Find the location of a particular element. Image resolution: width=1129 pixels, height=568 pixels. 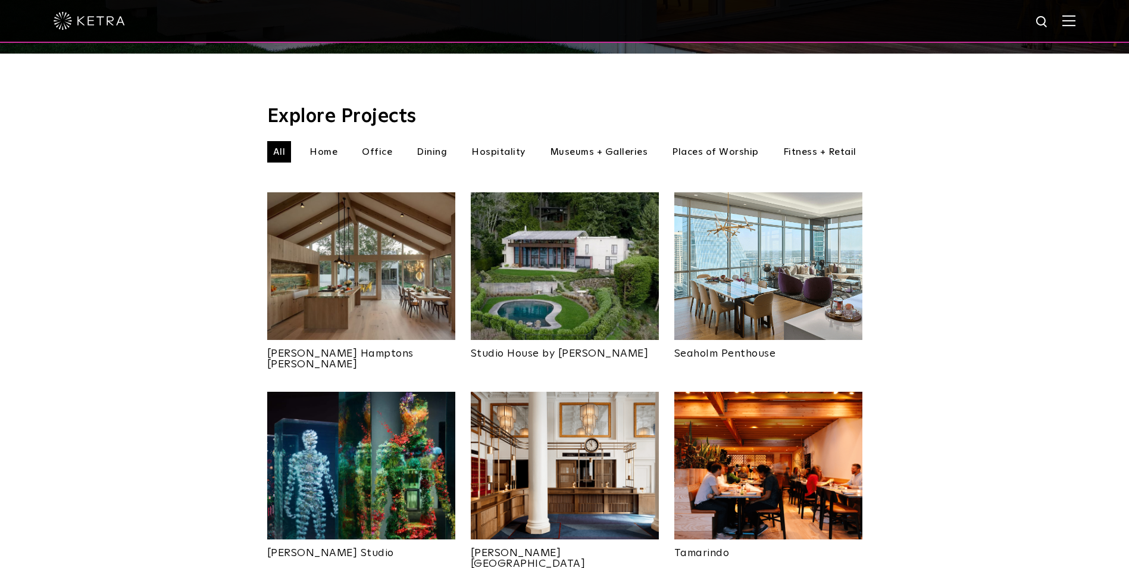

a: Tamarindo is located at coordinates (768, 549).